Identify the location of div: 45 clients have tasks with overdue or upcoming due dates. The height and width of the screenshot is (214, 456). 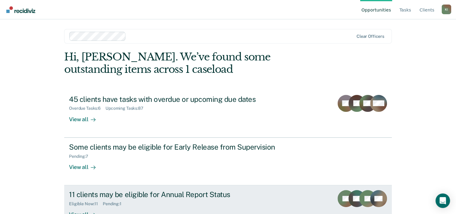
(175, 99).